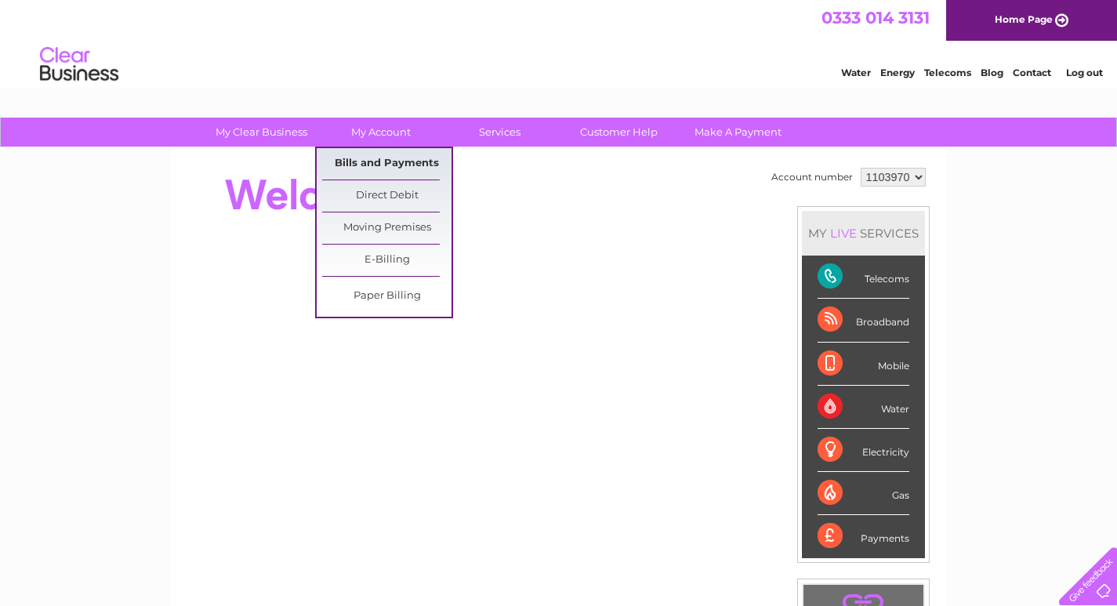  I want to click on div: Water, so click(863, 407).